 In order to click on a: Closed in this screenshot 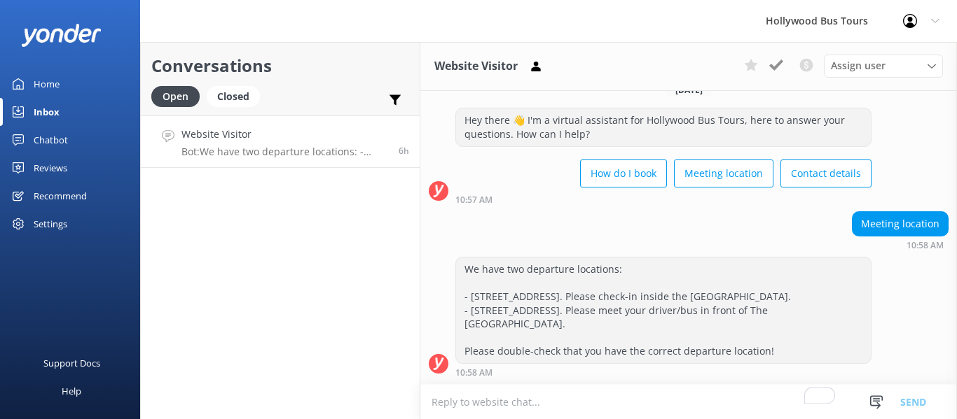, I will do `click(237, 96)`.